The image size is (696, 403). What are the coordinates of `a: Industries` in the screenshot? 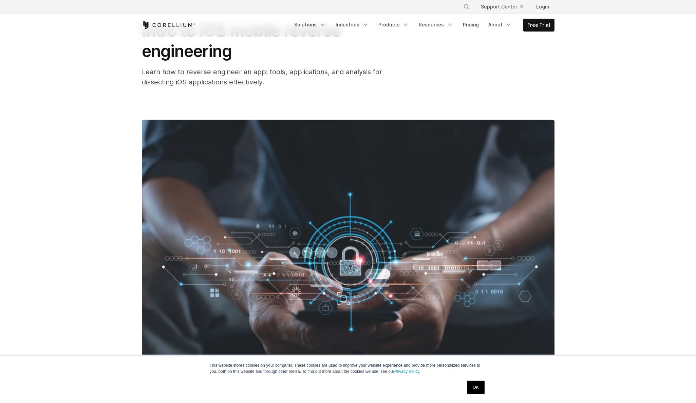 It's located at (352, 25).